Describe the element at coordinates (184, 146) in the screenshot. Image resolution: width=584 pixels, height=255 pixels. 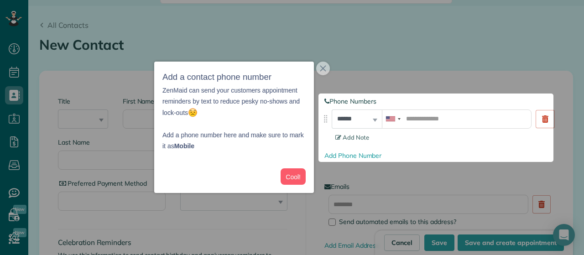
I see `strong: Mobile` at that location.